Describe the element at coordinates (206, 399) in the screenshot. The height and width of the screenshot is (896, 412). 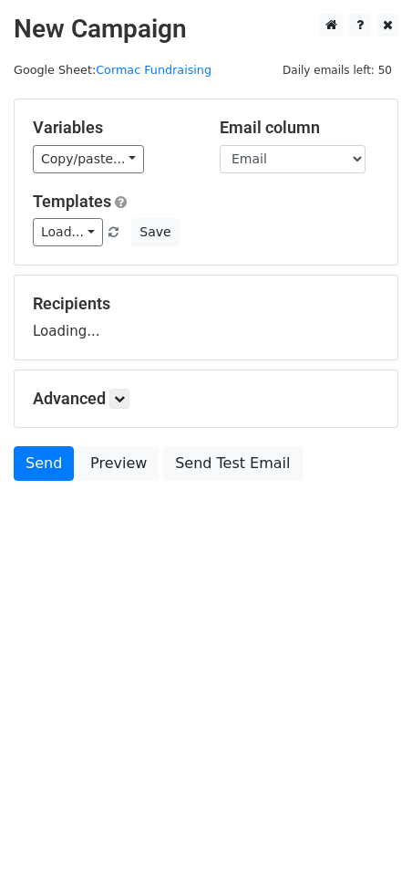
I see `h5: Advanced` at that location.